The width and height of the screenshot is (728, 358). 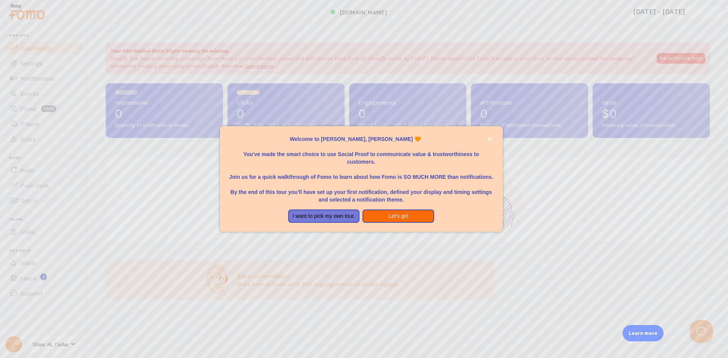 What do you see at coordinates (361, 154) in the screenshot?
I see `p: You've made the smart choice to use Social Proof to communicate value & trustworthiness to custom...` at bounding box center [361, 154].